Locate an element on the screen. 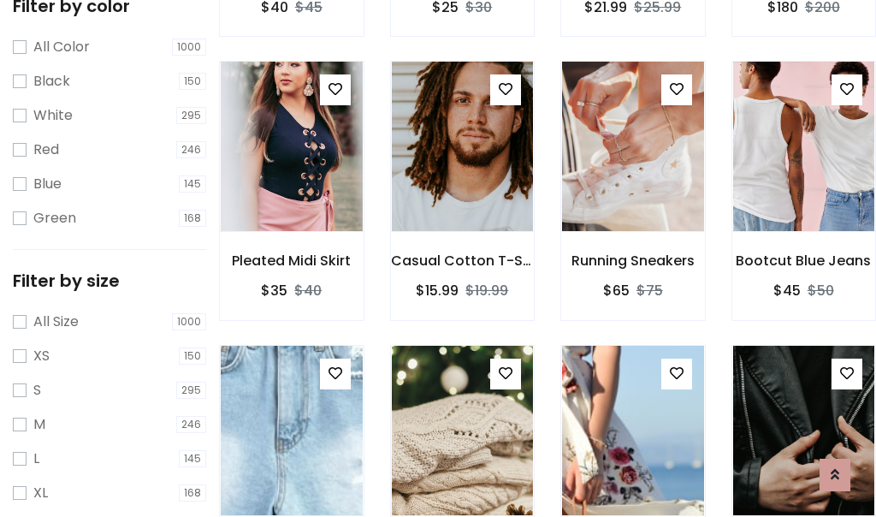 The image size is (876, 517). h6: $15.99 is located at coordinates (437, 290).